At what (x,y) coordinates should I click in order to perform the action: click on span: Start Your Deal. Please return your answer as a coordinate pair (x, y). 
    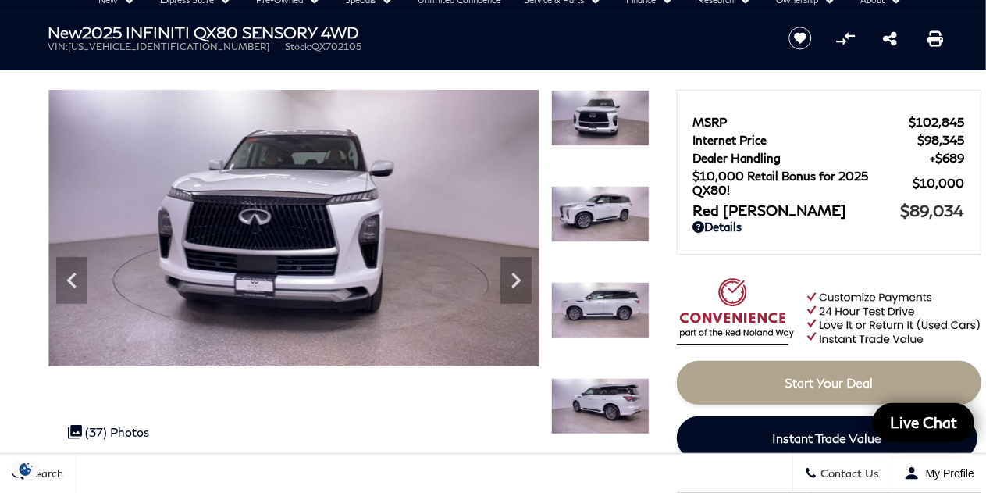
    Looking at the image, I should click on (828, 382).